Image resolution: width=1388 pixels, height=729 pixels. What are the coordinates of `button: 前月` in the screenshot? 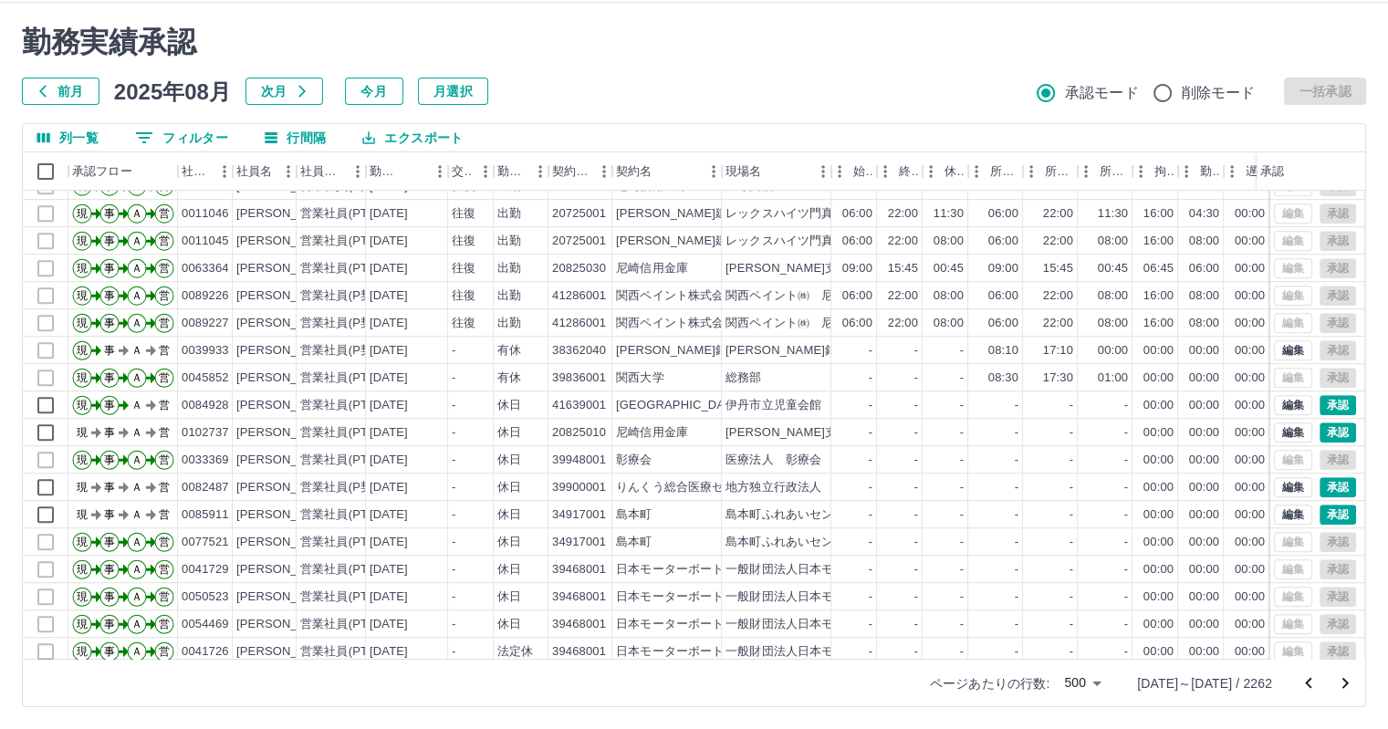 It's located at (60, 91).